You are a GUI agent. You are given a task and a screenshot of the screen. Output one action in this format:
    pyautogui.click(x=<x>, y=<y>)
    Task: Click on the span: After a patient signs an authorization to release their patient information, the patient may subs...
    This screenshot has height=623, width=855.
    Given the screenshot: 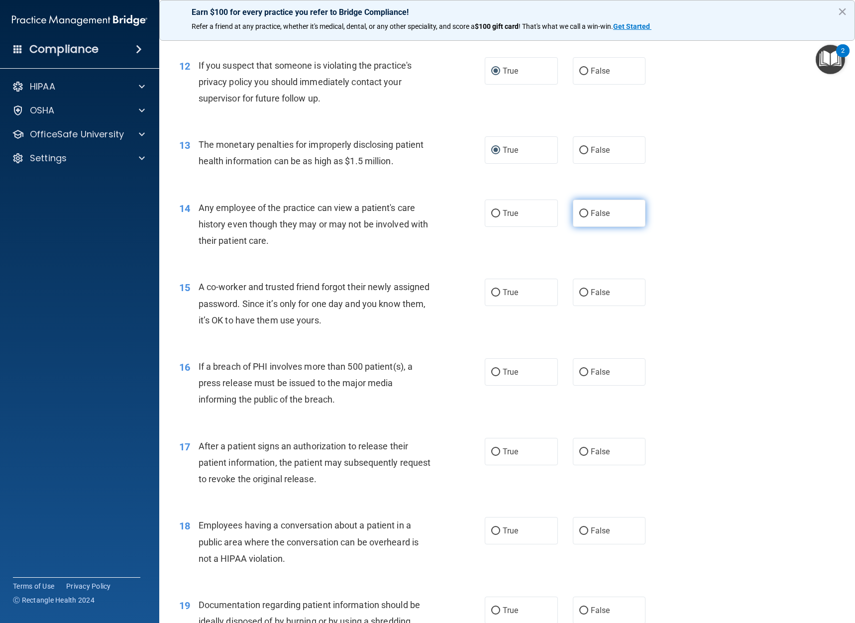 What is the action you would take?
    pyautogui.click(x=315, y=462)
    